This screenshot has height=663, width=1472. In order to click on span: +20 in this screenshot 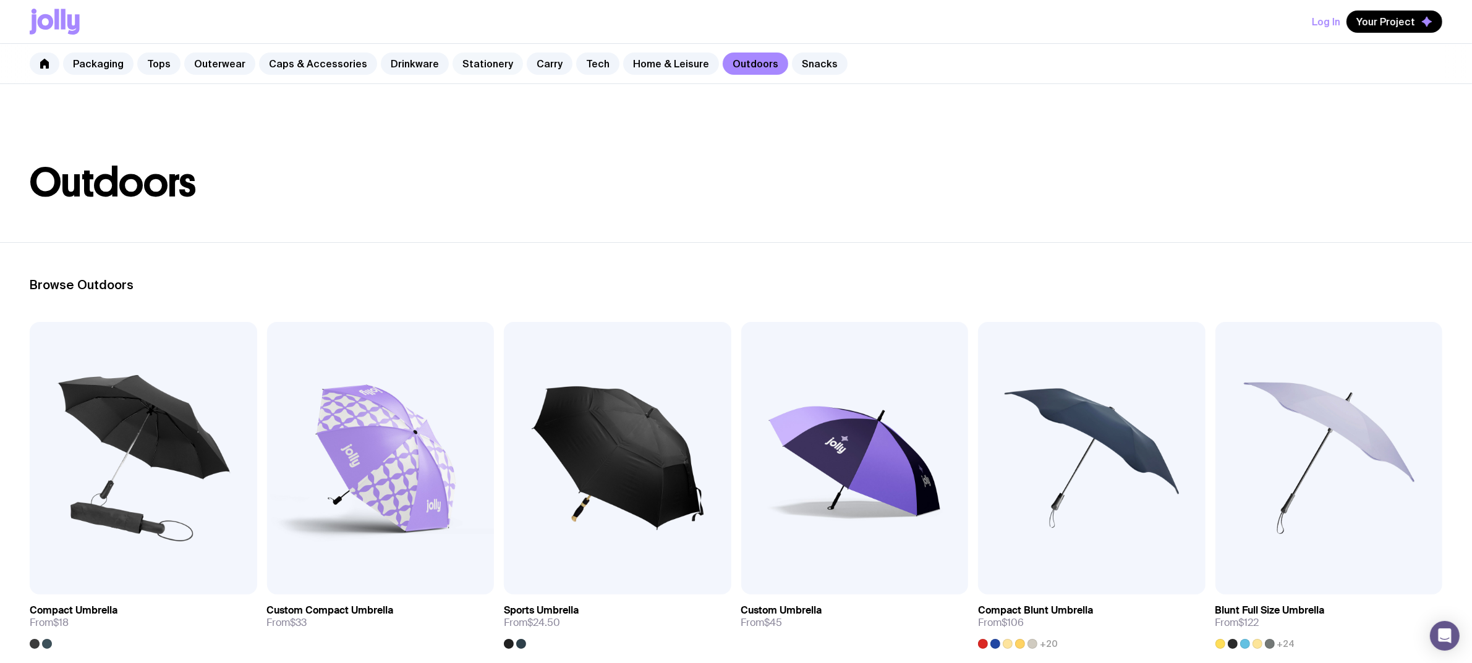, I will do `click(1049, 644)`.